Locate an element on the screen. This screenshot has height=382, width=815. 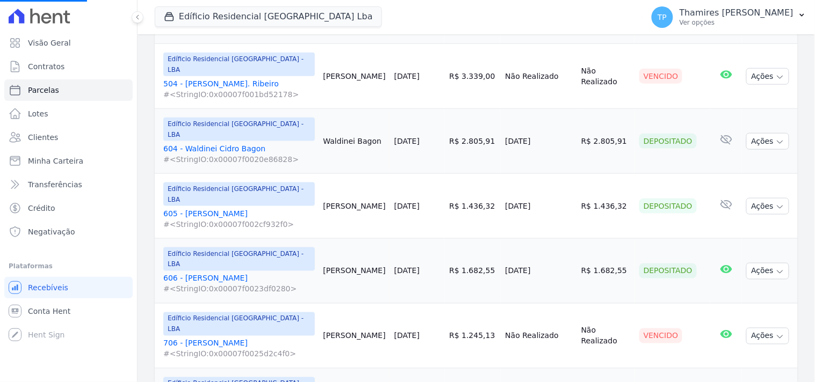
a: Recebíveis is located at coordinates (68, 288).